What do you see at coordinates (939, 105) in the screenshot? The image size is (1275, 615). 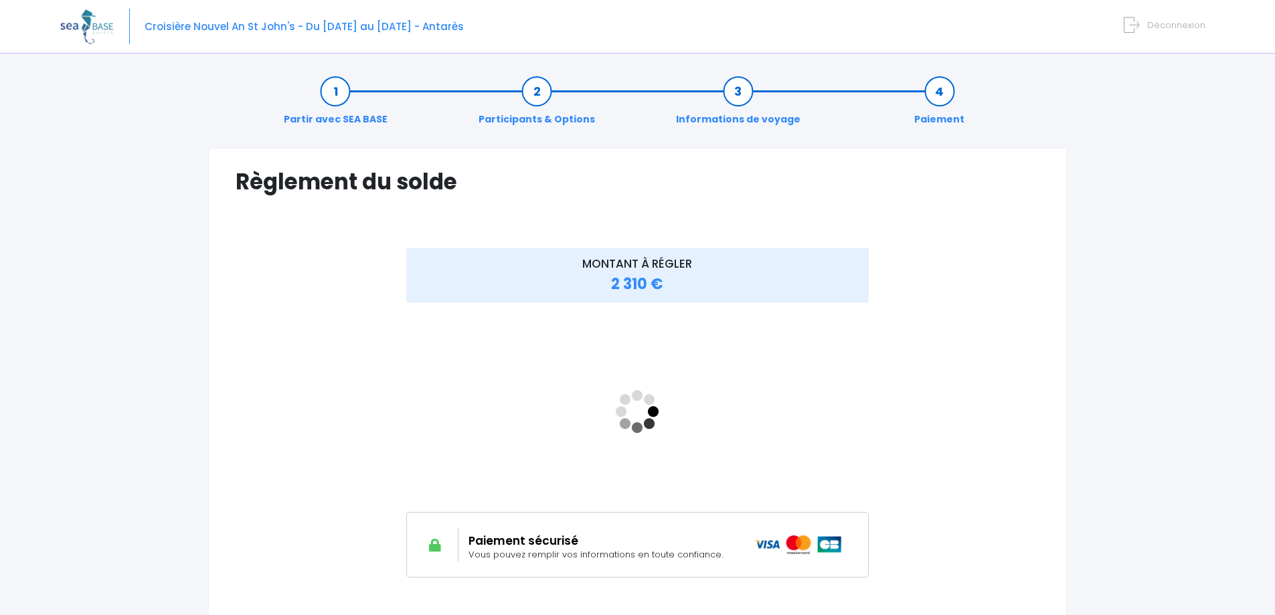 I see `a: Paiement` at bounding box center [939, 105].